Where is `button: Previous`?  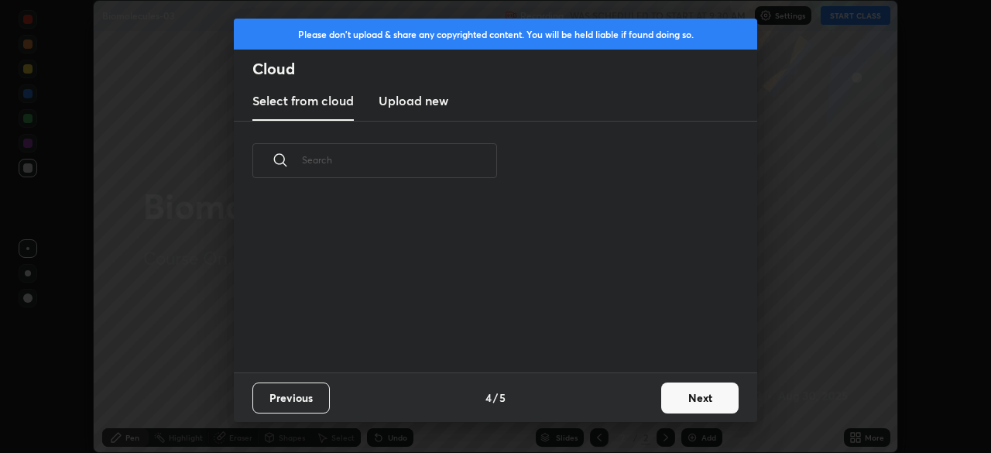 button: Previous is located at coordinates (291, 398).